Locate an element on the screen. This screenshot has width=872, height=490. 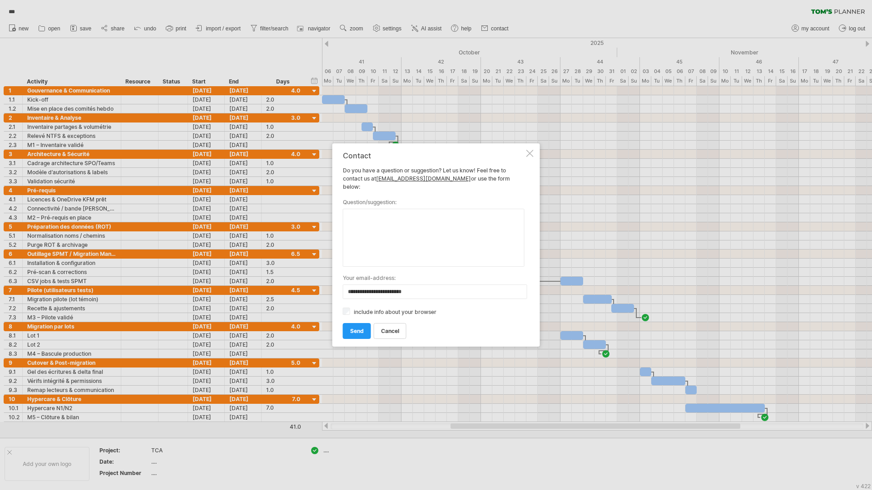
label: include info about your browser is located at coordinates (395, 312).